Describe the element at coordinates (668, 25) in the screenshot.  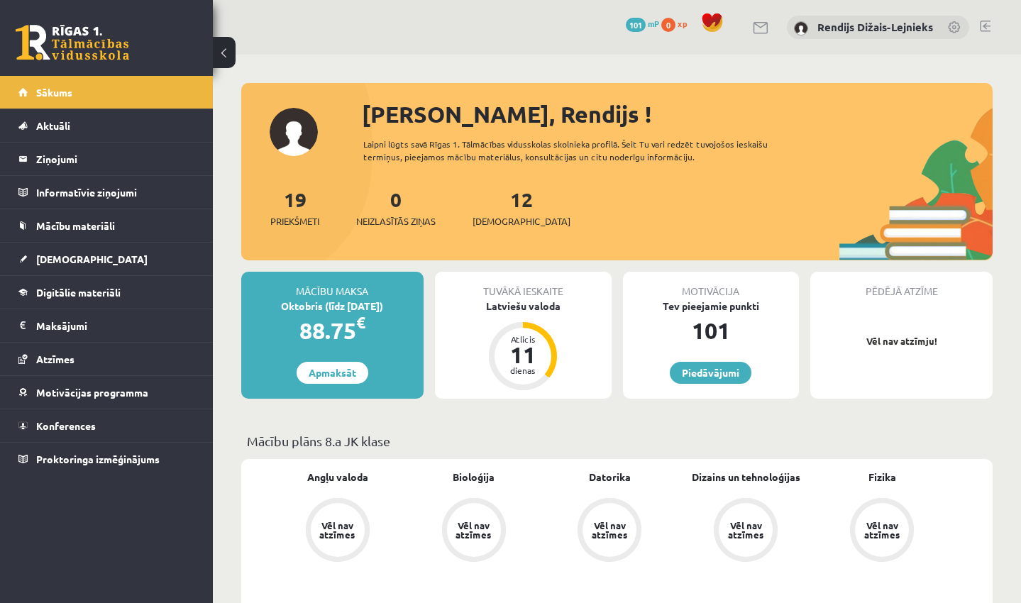
I see `span: 0` at that location.